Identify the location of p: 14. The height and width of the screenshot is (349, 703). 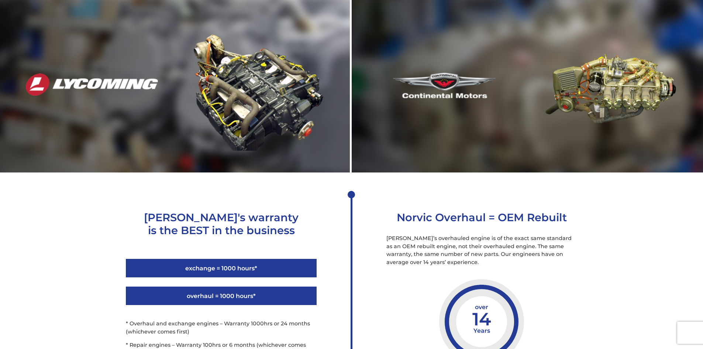
(482, 322).